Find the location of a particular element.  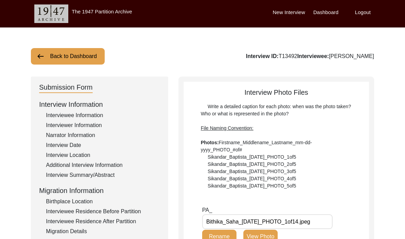

span: File Naming Convention: is located at coordinates (227, 128).